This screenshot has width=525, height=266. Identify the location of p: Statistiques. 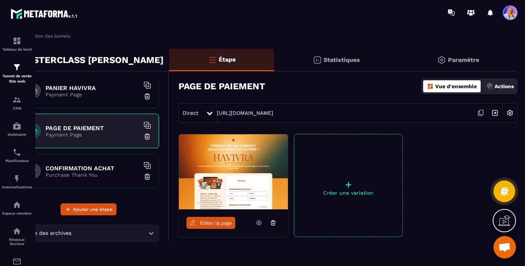
(342, 60).